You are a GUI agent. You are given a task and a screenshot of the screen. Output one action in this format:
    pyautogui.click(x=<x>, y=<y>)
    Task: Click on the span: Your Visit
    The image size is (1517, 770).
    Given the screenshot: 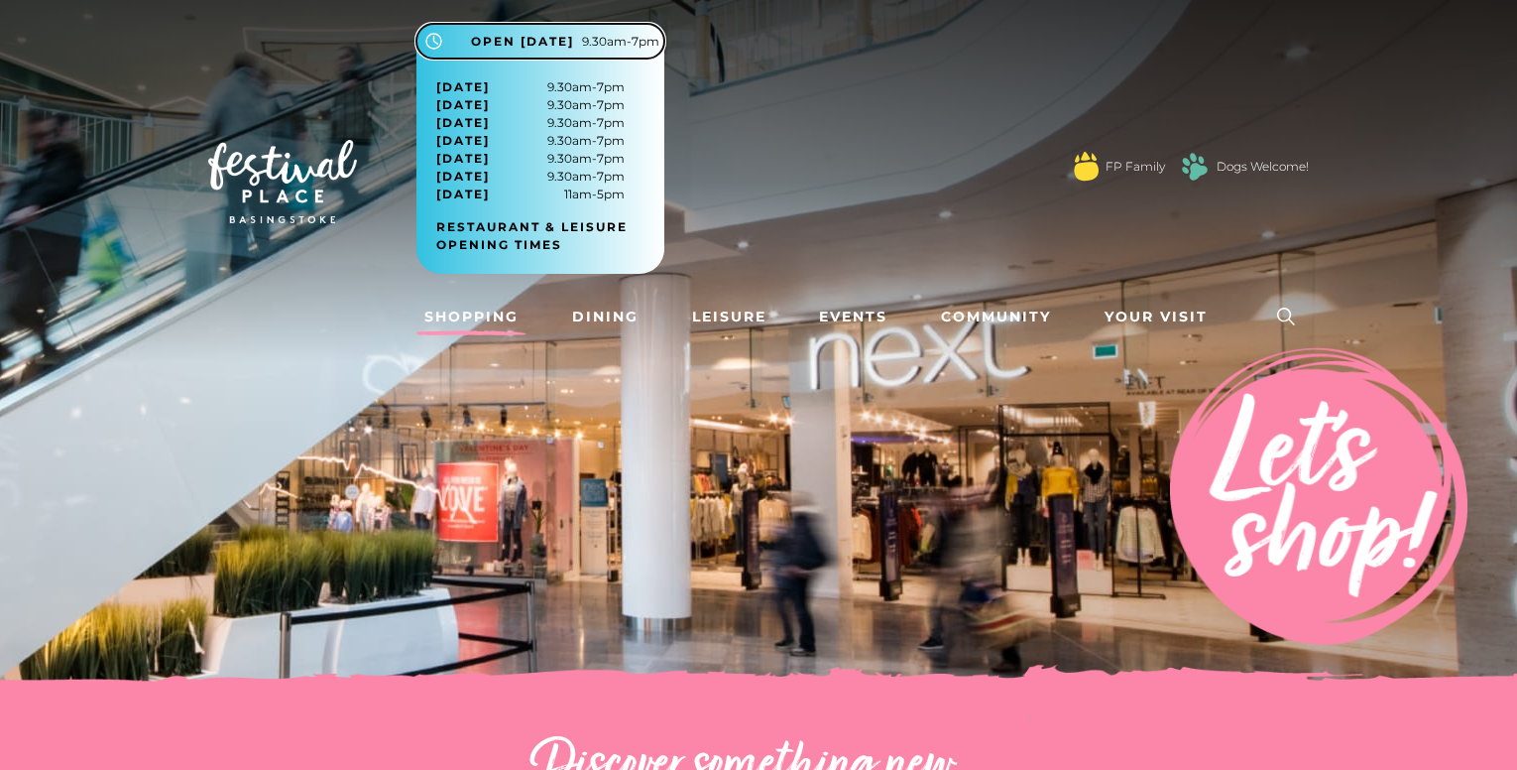 What is the action you would take?
    pyautogui.click(x=1156, y=316)
    